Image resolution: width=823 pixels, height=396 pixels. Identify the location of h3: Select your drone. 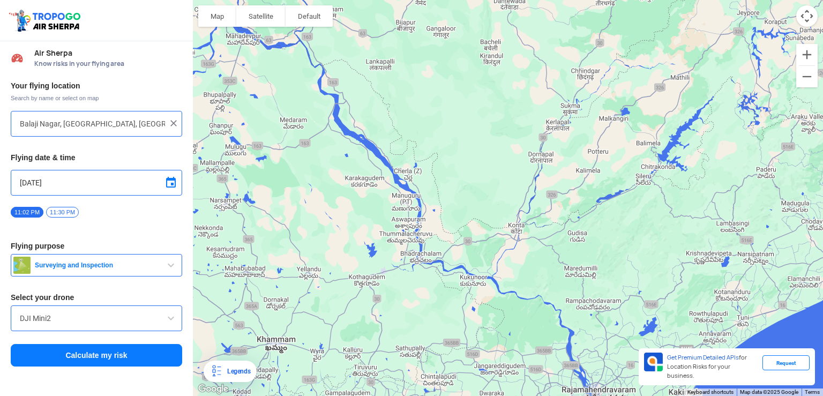
(96, 297).